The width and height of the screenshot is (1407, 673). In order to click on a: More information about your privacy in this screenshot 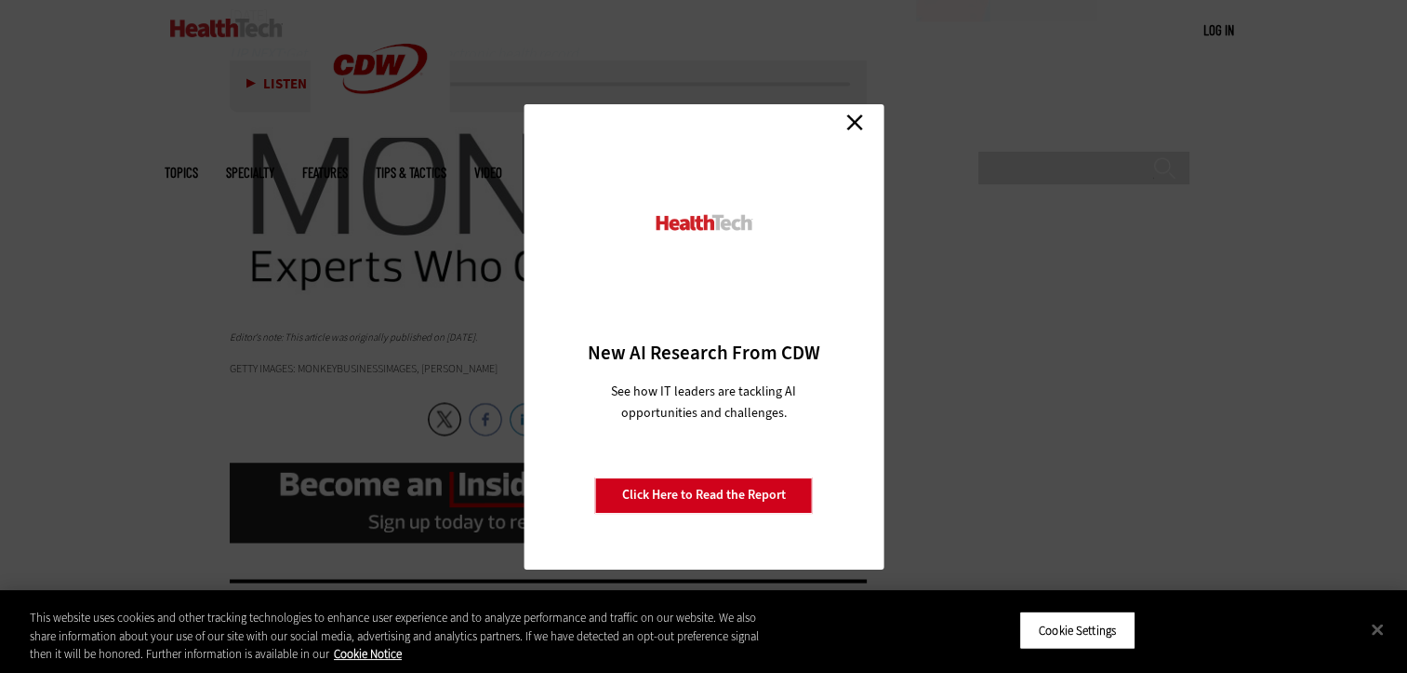, I will do `click(367, 653)`.